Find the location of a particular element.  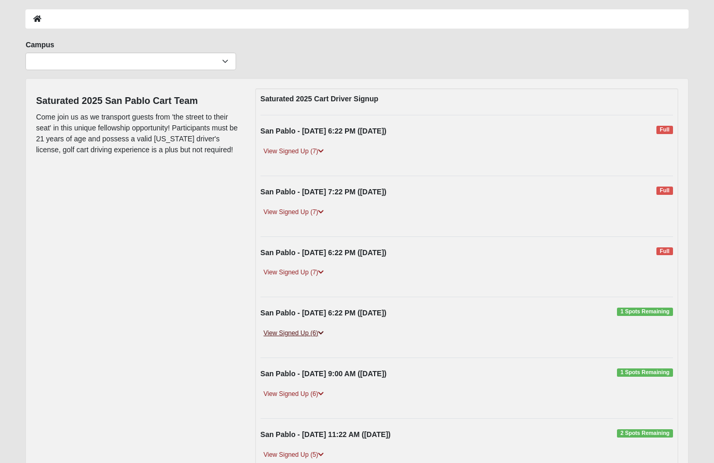

label: Campus is located at coordinates (39, 45).